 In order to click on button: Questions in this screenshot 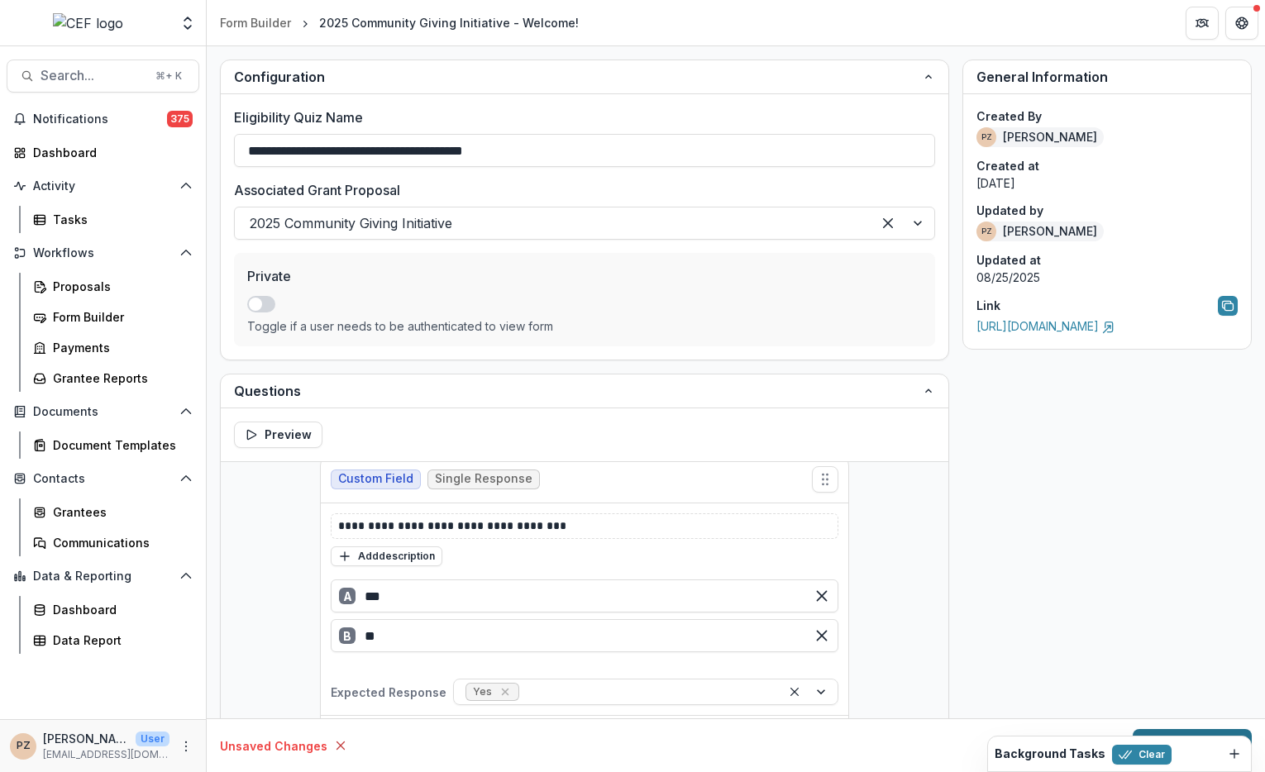, I will do `click(584, 391)`.